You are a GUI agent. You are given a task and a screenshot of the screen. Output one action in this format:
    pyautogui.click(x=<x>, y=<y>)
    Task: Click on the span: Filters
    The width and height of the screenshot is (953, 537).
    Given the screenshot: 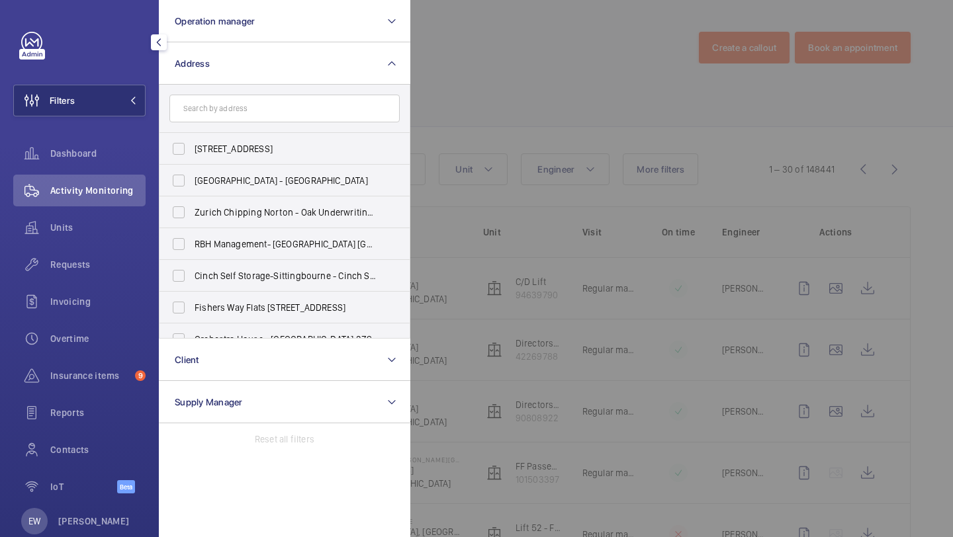 What is the action you would take?
    pyautogui.click(x=62, y=101)
    